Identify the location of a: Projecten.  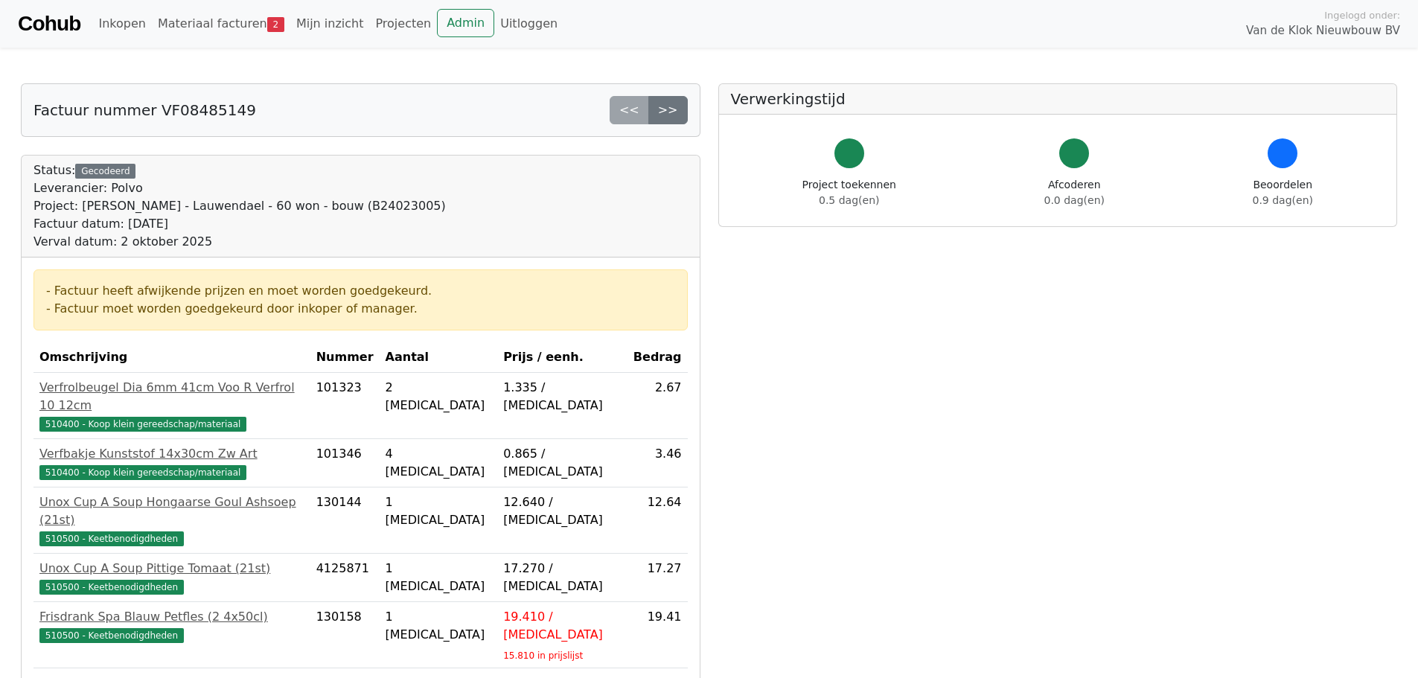
(403, 24).